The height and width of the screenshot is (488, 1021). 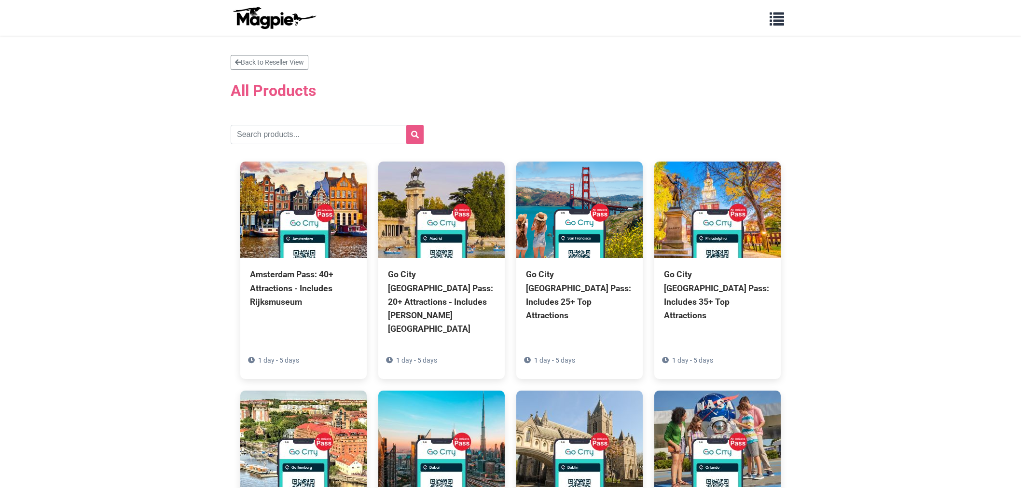 What do you see at coordinates (511, 91) in the screenshot?
I see `h2: All Products` at bounding box center [511, 91].